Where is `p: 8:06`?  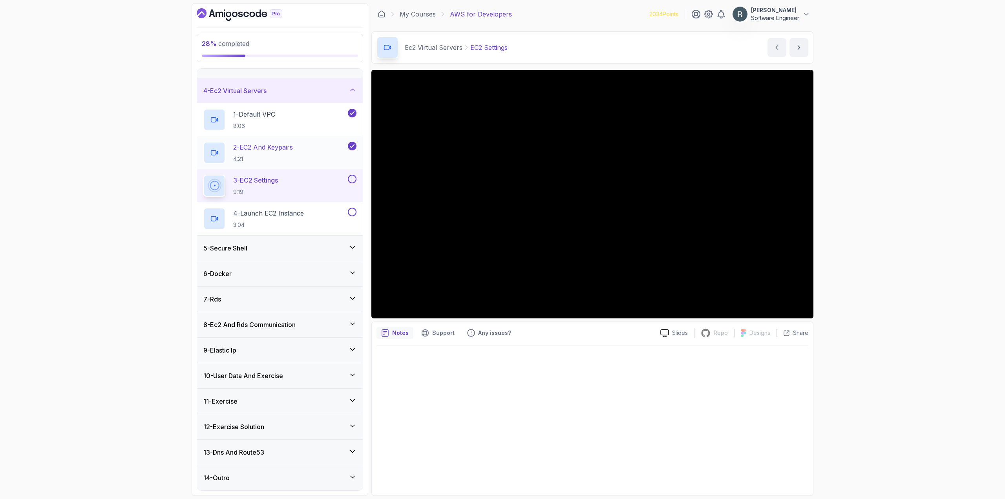
p: 8:06 is located at coordinates (254, 126).